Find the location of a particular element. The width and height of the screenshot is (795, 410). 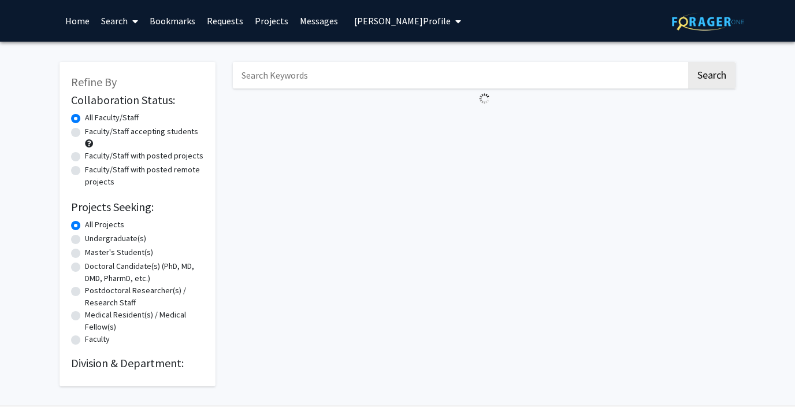

nav: Page navigation is located at coordinates (484, 122).